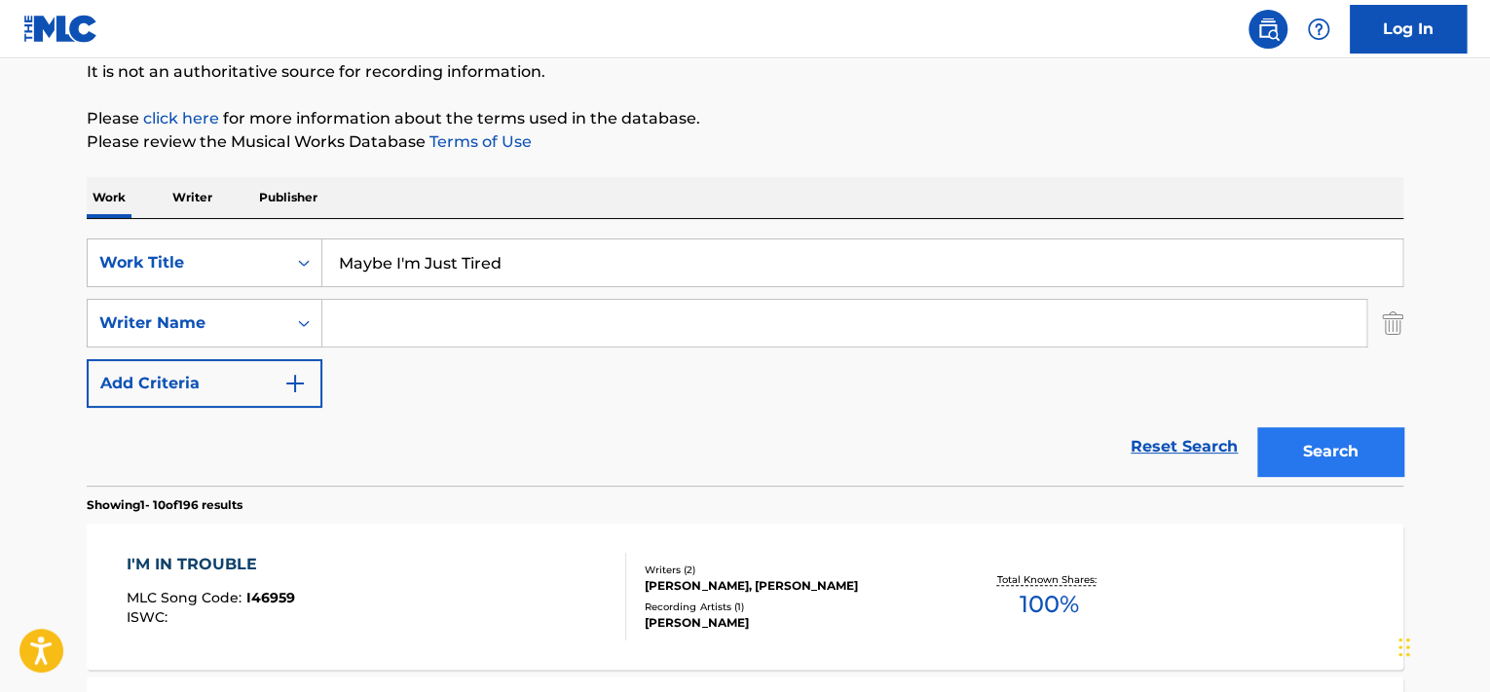  I want to click on img: search, so click(1268, 29).